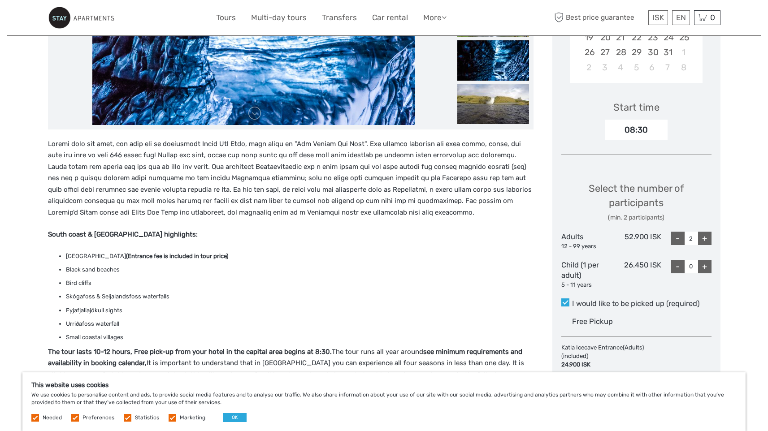 The image size is (768, 431). What do you see at coordinates (620, 67) in the screenshot?
I see `div: Choose Tuesday, November 4th, 2025` at bounding box center [620, 67].